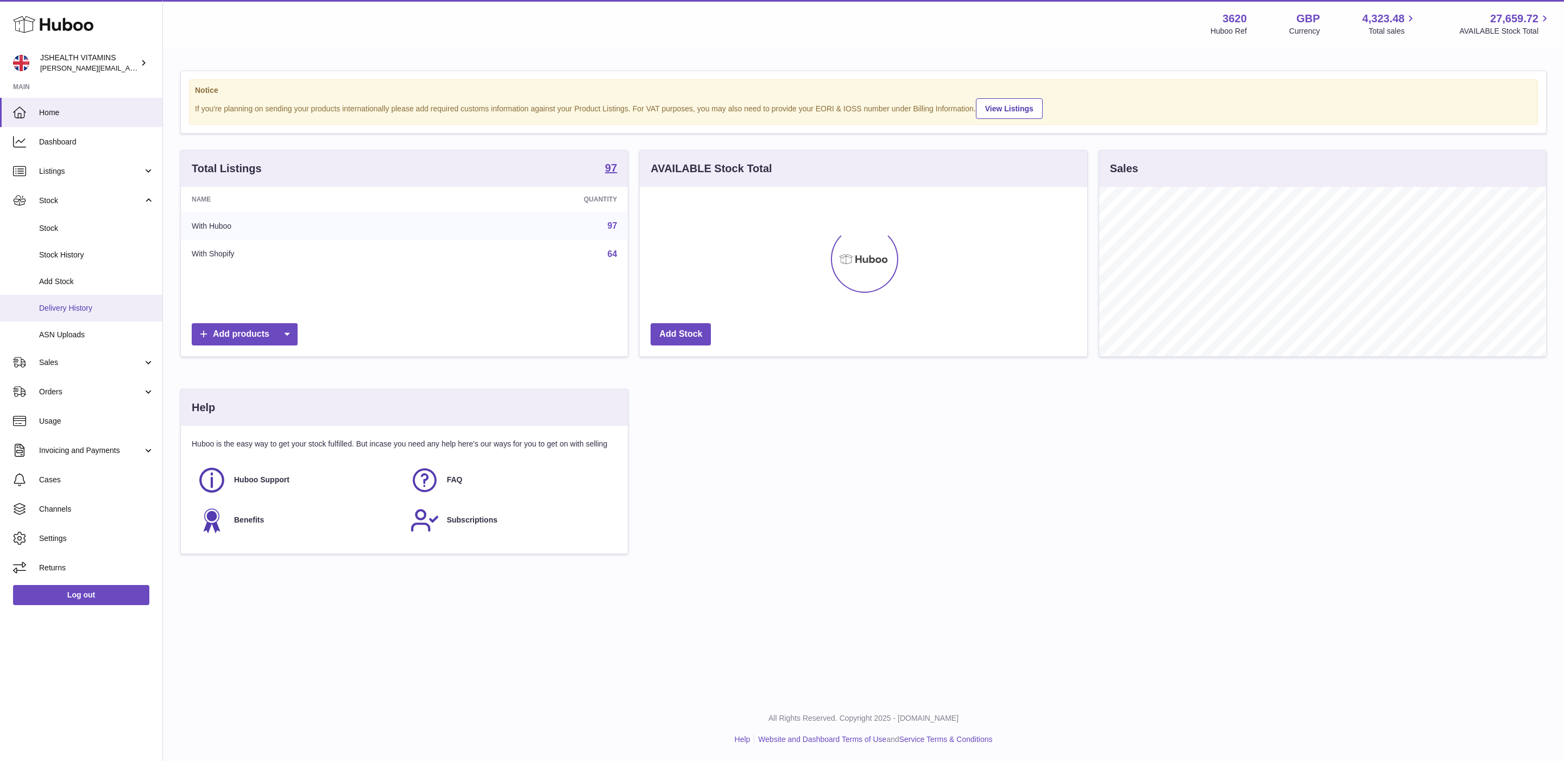 The height and width of the screenshot is (761, 1564). What do you see at coordinates (1505, 31) in the screenshot?
I see `span: AVAILABLE Stock Total` at bounding box center [1505, 31].